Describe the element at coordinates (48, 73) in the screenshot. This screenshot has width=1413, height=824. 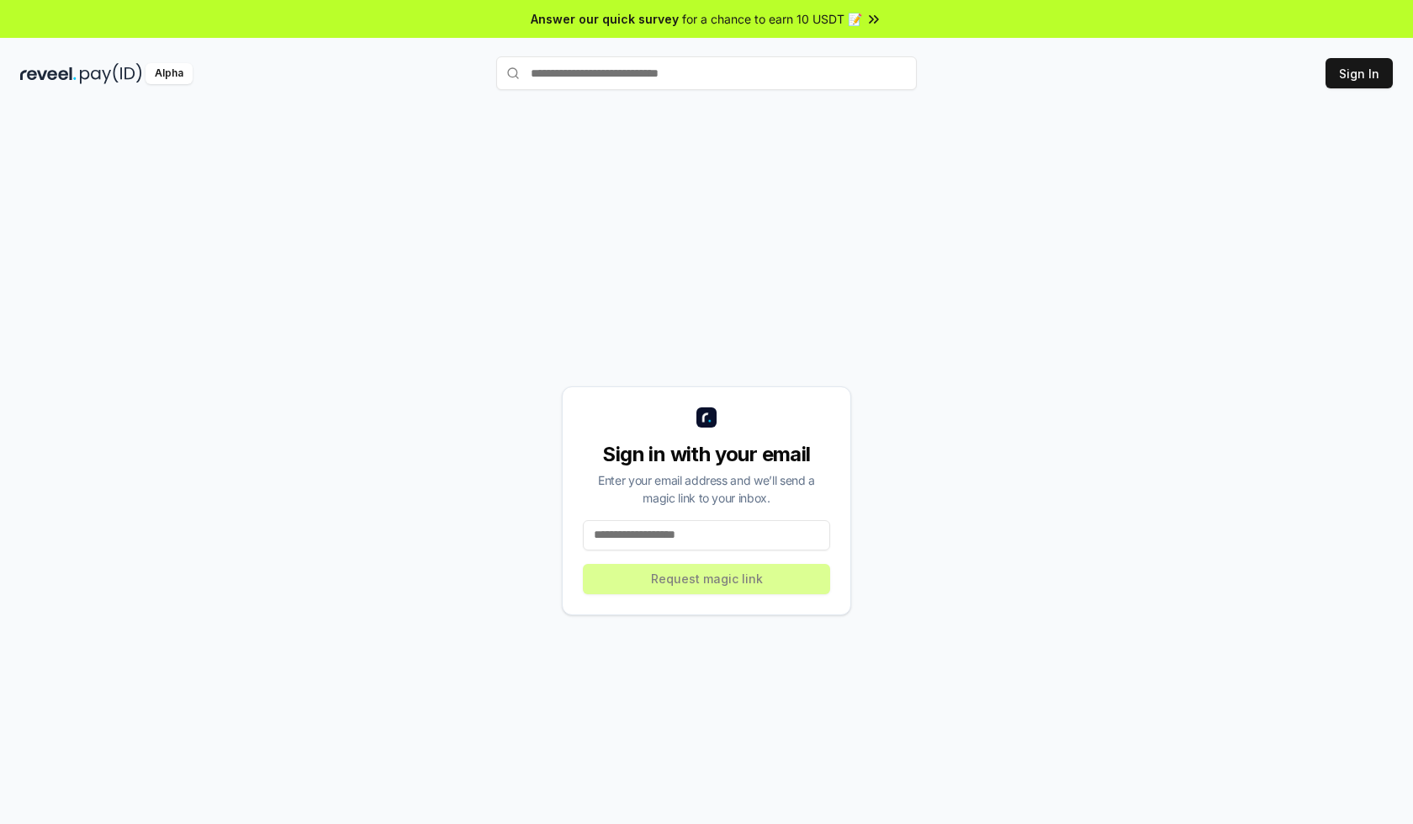
I see `img: reveel_dark` at that location.